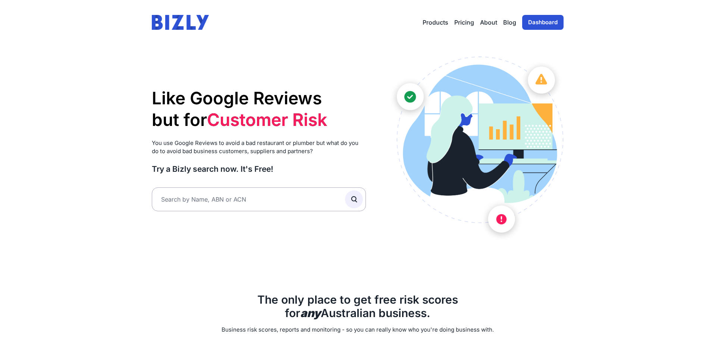 This screenshot has height=348, width=715. Describe the element at coordinates (259, 169) in the screenshot. I see `h3: Try a Bizly search now. It's Free!` at that location.